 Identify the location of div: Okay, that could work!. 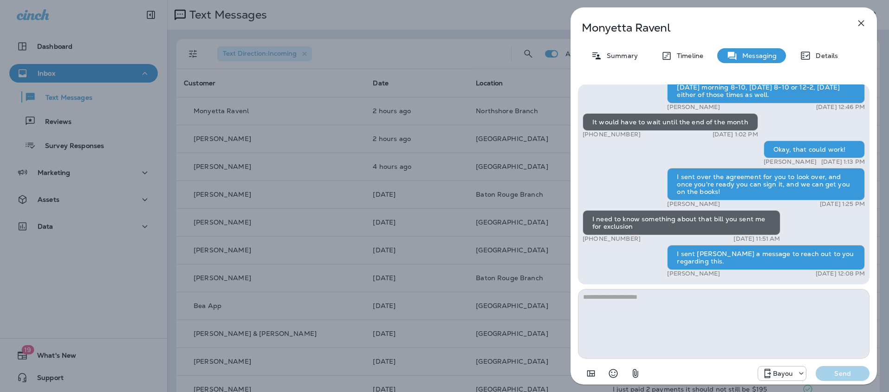
(814, 149).